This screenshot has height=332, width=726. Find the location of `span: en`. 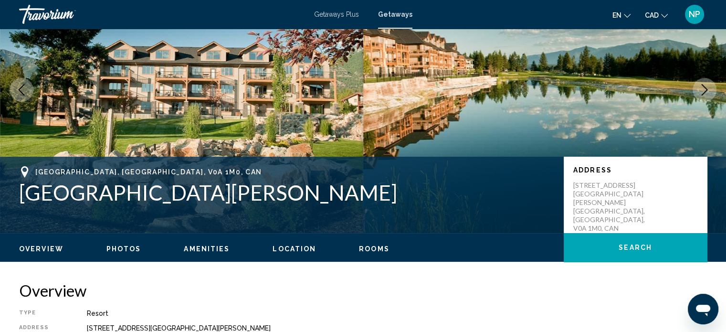

span: en is located at coordinates (617, 15).